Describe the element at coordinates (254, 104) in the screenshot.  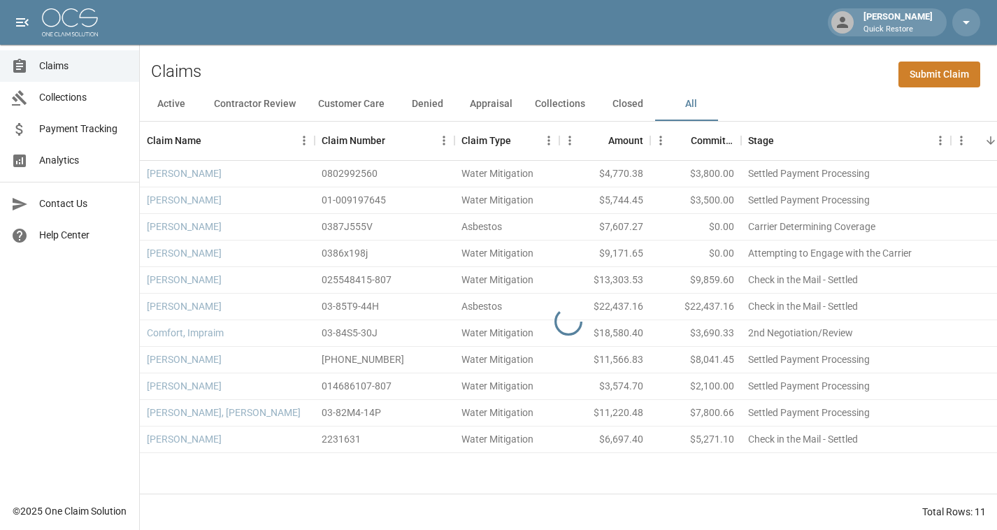
I see `button: Contractor Review` at that location.